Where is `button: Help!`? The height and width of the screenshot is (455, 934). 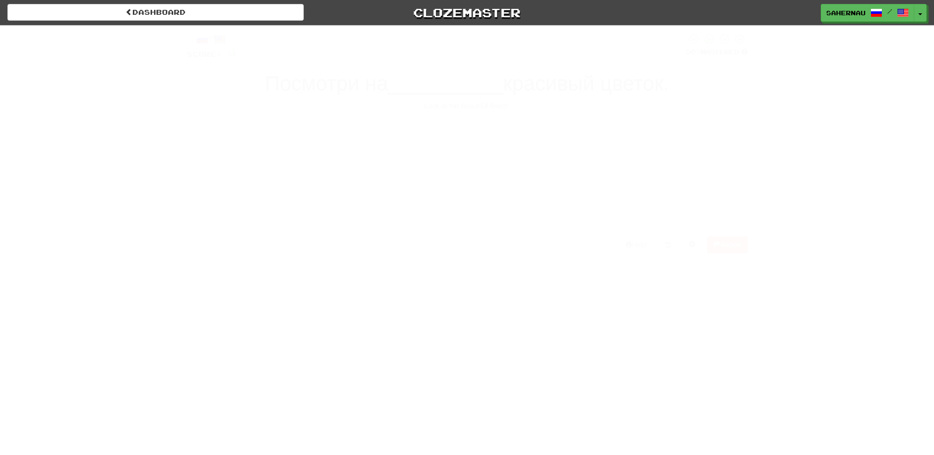
button: Help! is located at coordinates (637, 245).